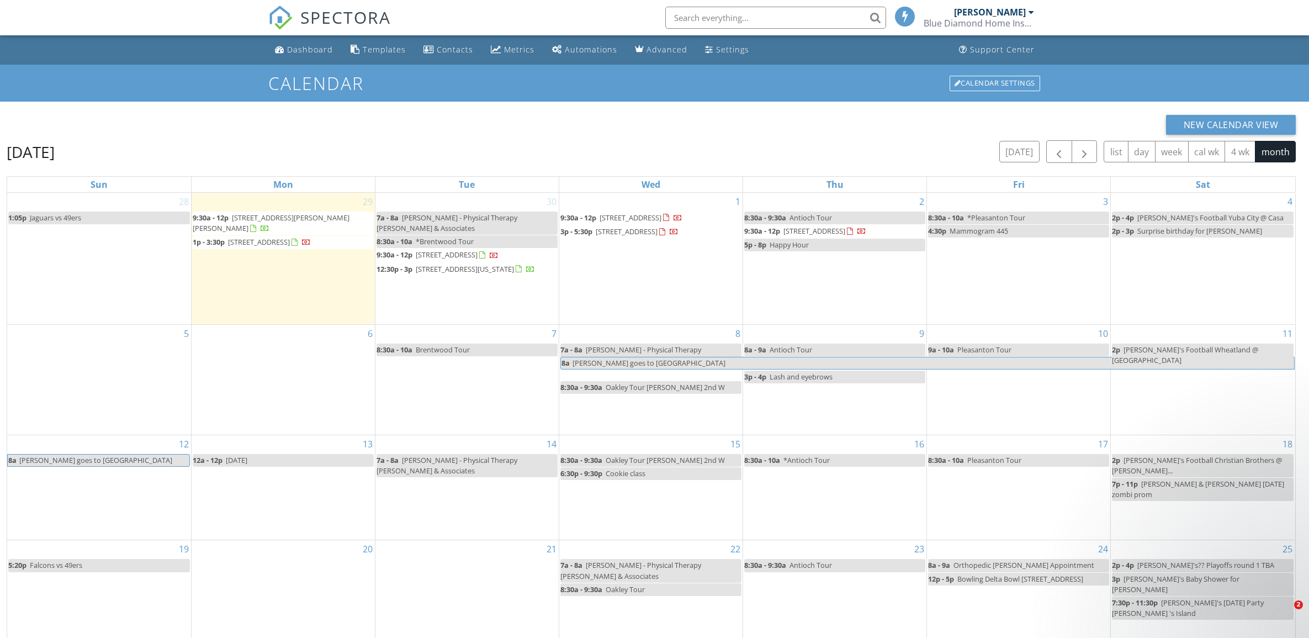 The height and width of the screenshot is (638, 1309). Describe the element at coordinates (984, 349) in the screenshot. I see `span: Pleasanton Tour` at that location.